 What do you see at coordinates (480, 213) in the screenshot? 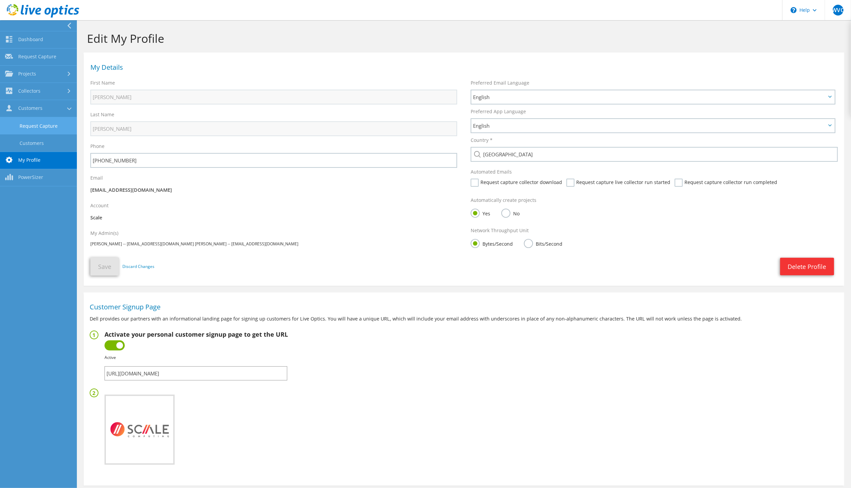
I see `label: Yes` at bounding box center [480, 213].